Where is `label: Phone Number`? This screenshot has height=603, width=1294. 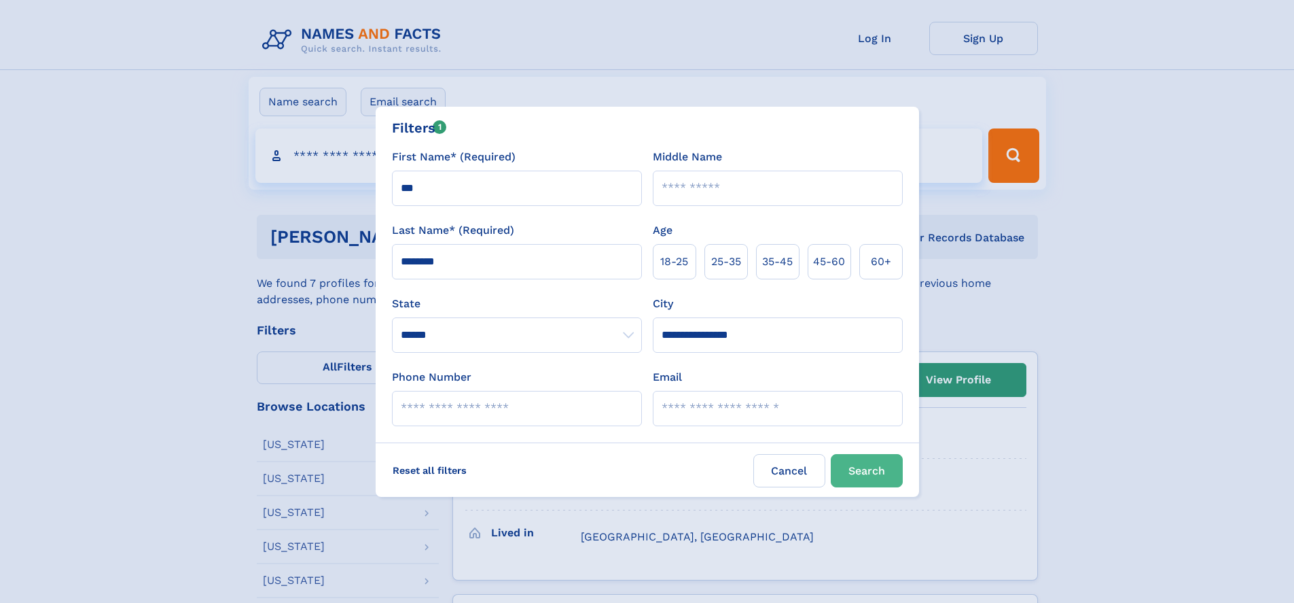
label: Phone Number is located at coordinates (431, 377).